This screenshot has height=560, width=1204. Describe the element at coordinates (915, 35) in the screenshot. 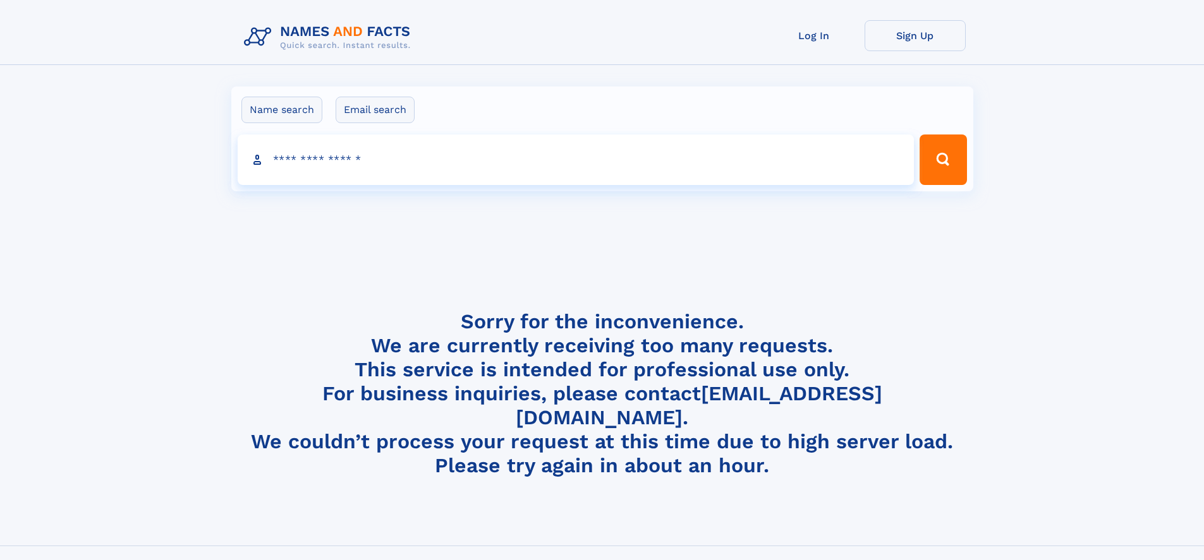

I see `a: Sign Up` at that location.